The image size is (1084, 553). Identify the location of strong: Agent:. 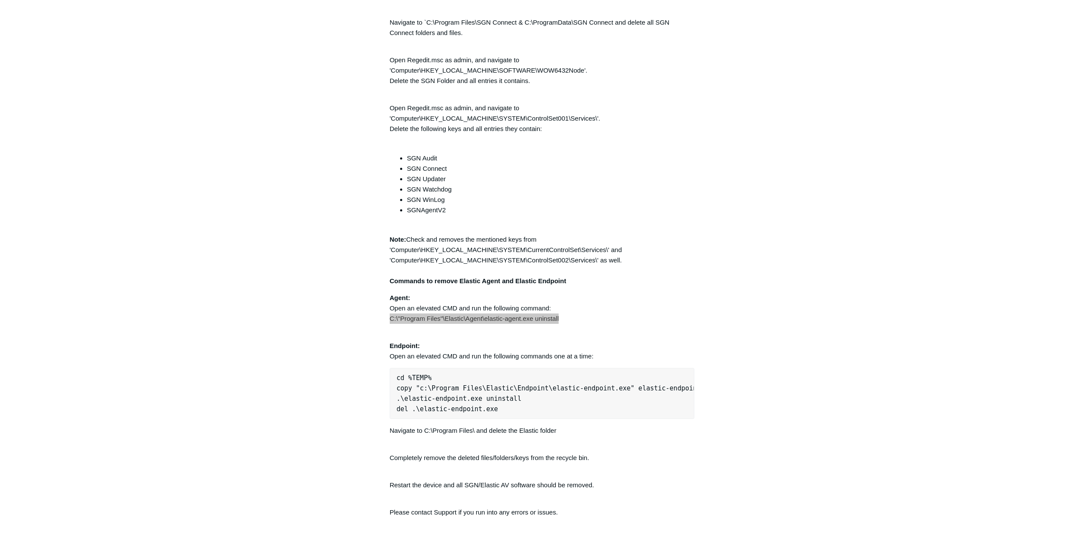
(400, 297).